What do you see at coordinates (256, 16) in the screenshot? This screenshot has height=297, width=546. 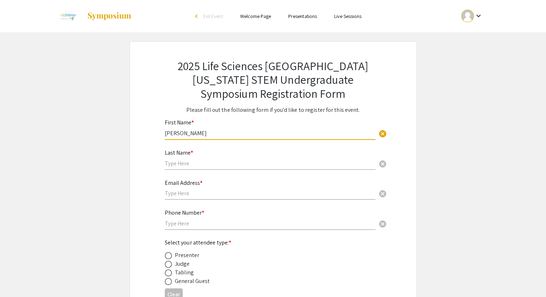 I see `a: Welcome Page` at bounding box center [256, 16].